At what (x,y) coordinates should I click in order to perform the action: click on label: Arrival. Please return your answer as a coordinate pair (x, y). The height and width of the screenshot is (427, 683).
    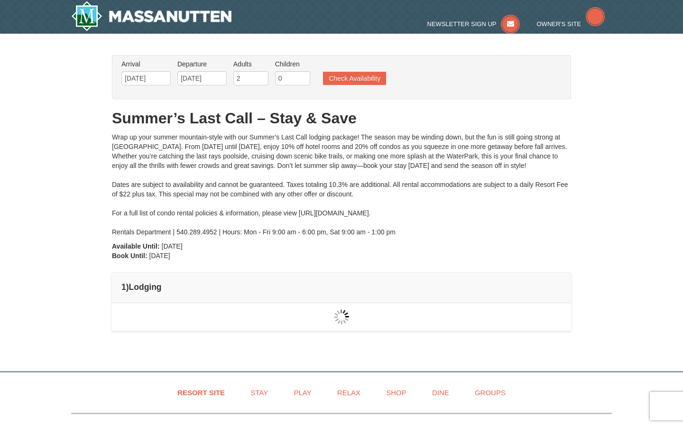
    Looking at the image, I should click on (146, 64).